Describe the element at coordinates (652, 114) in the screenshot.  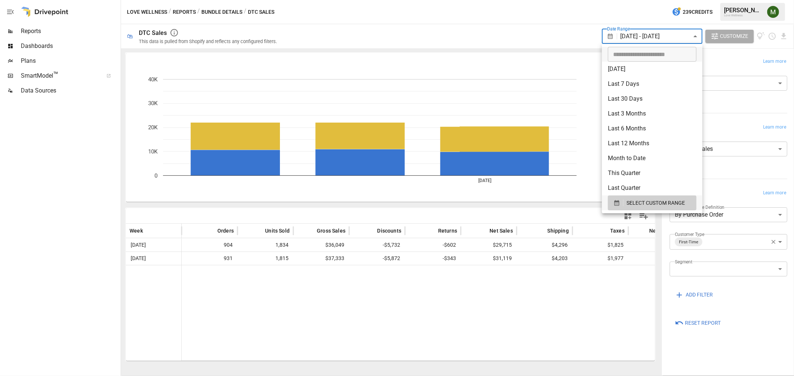
I see `li: Last 3 Months` at that location.